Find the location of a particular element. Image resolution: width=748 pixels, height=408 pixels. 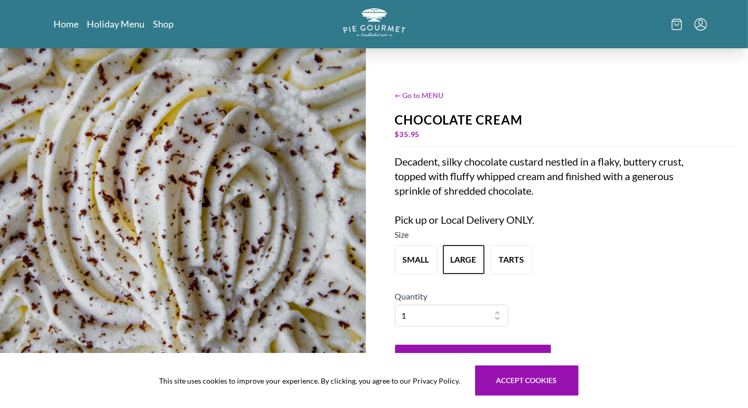

select: Quantity is located at coordinates (452, 316).